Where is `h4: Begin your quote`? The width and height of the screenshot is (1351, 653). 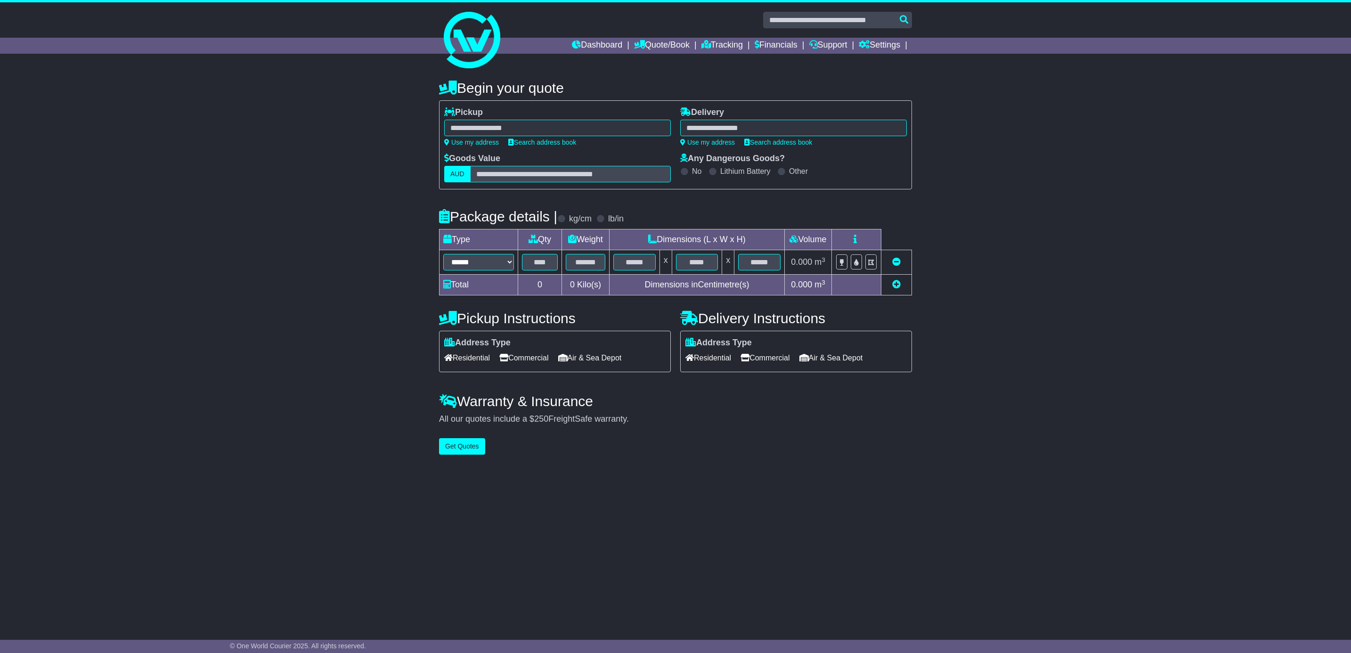 h4: Begin your quote is located at coordinates (676, 88).